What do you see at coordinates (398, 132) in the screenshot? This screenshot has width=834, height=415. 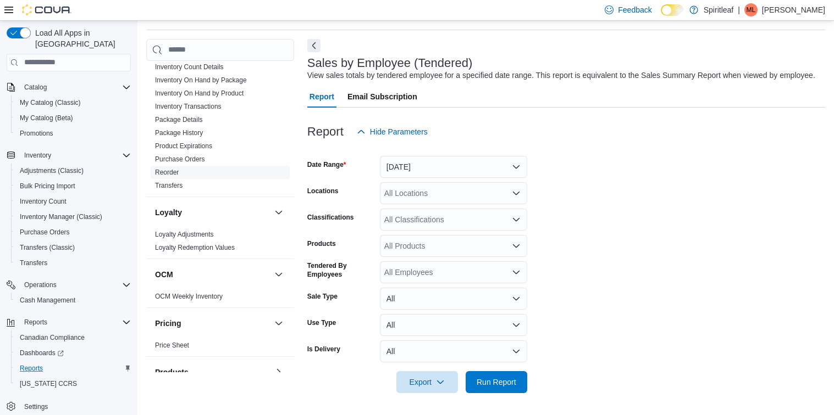 I see `span: Hide Parameters` at bounding box center [398, 132].